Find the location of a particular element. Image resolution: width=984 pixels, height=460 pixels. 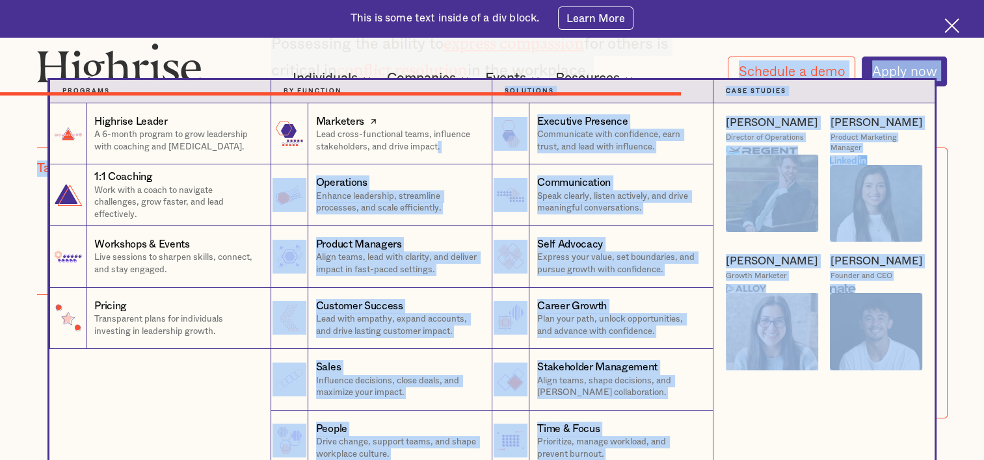

img: Highrise logo is located at coordinates (119, 68).